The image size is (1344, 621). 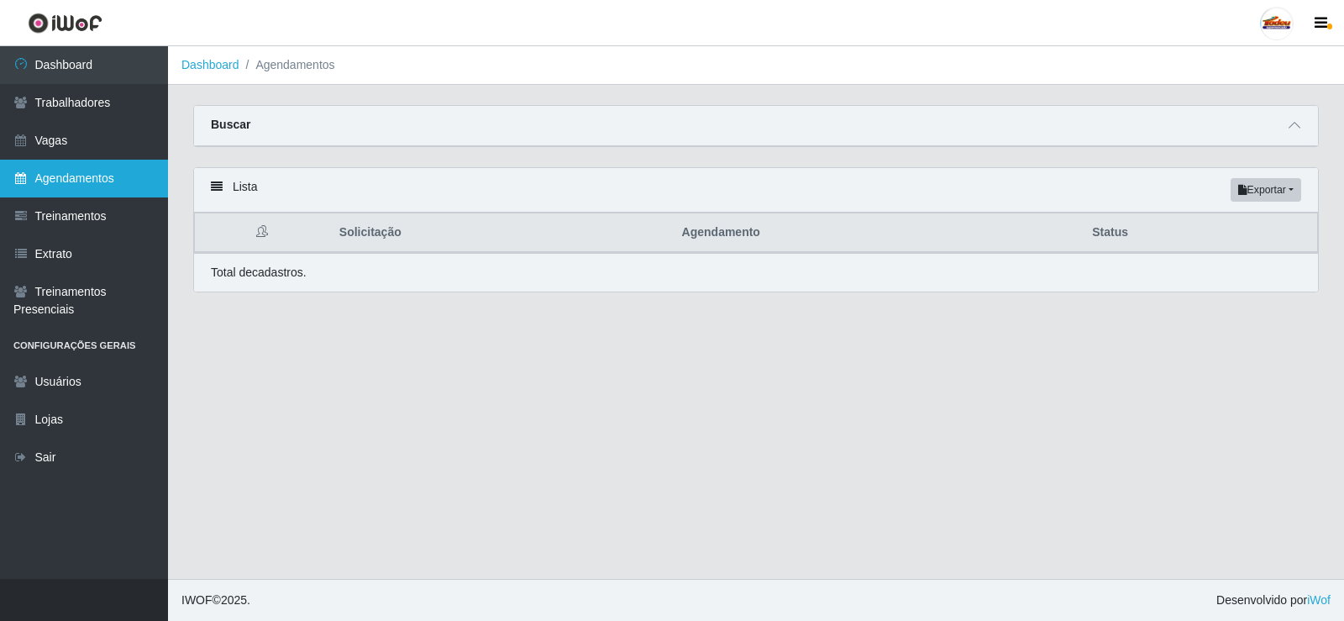 I want to click on a: iWof, so click(x=1319, y=600).